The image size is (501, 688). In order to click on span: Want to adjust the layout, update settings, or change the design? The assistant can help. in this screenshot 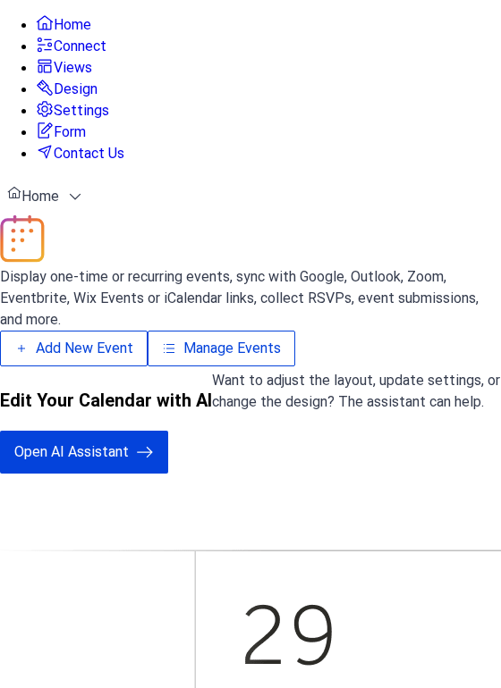, I will do `click(356, 391)`.